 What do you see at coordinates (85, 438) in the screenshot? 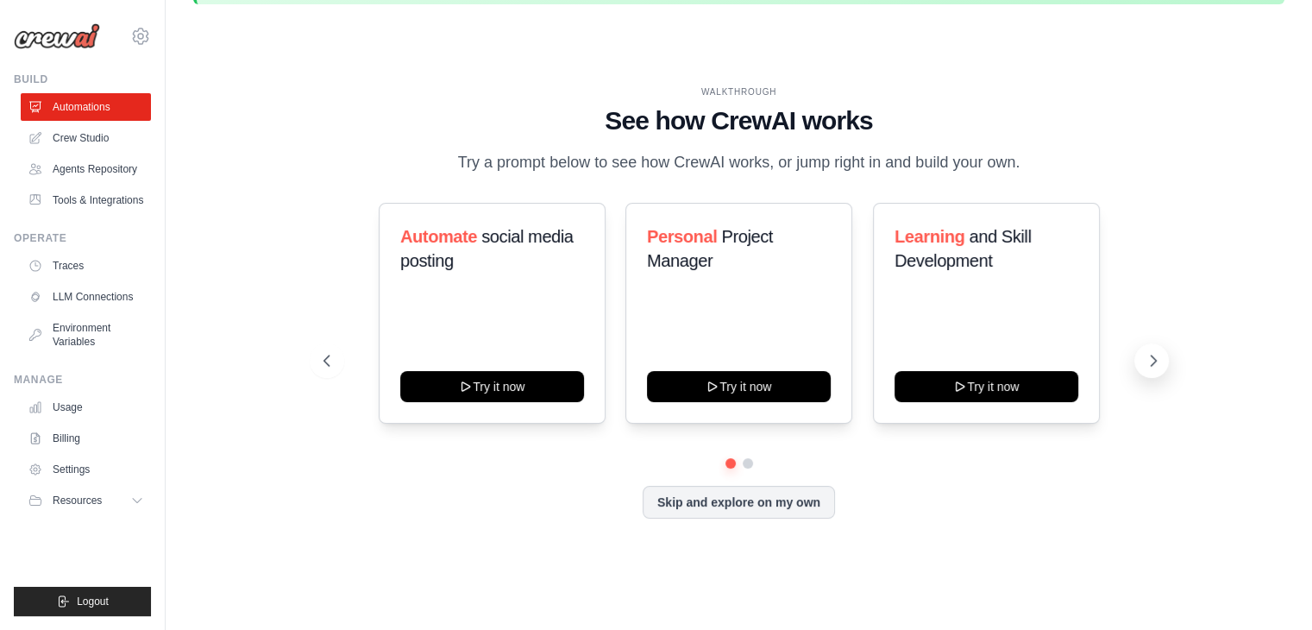
I see `a: Billing` at bounding box center [85, 438].